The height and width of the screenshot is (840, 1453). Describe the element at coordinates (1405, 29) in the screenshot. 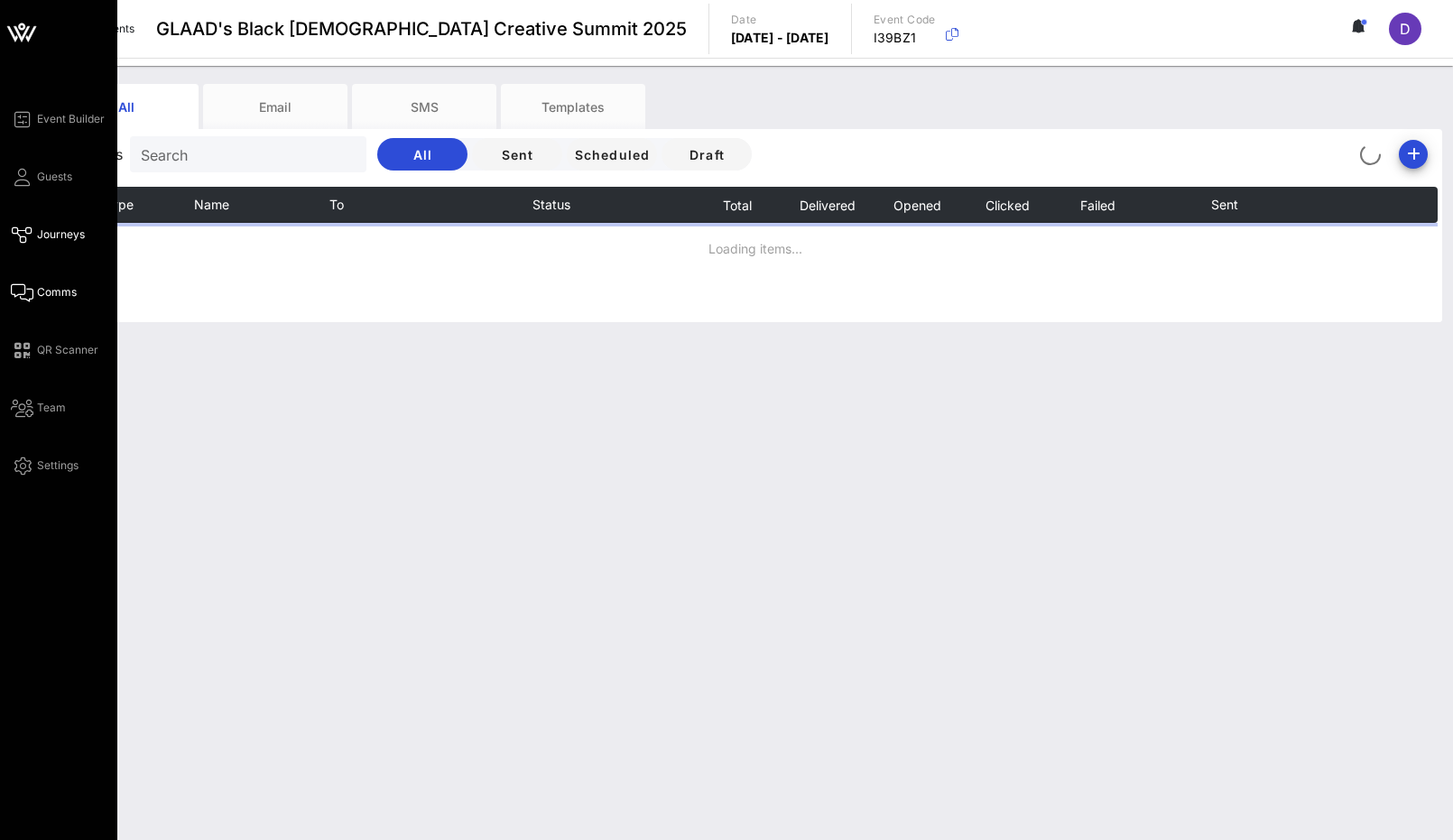

I see `div: D` at that location.